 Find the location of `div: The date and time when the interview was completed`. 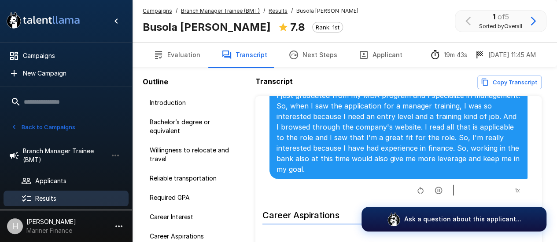

div: The date and time when the interview was completed is located at coordinates (505, 55).